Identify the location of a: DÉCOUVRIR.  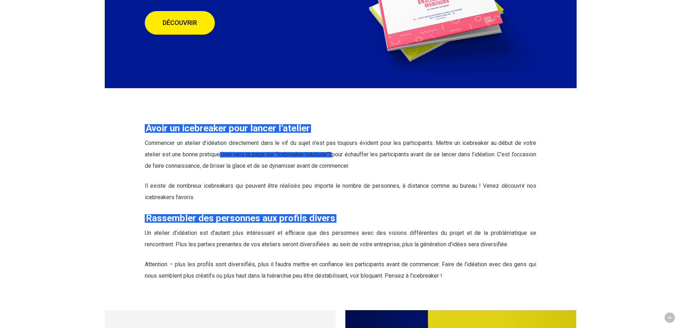
(180, 23).